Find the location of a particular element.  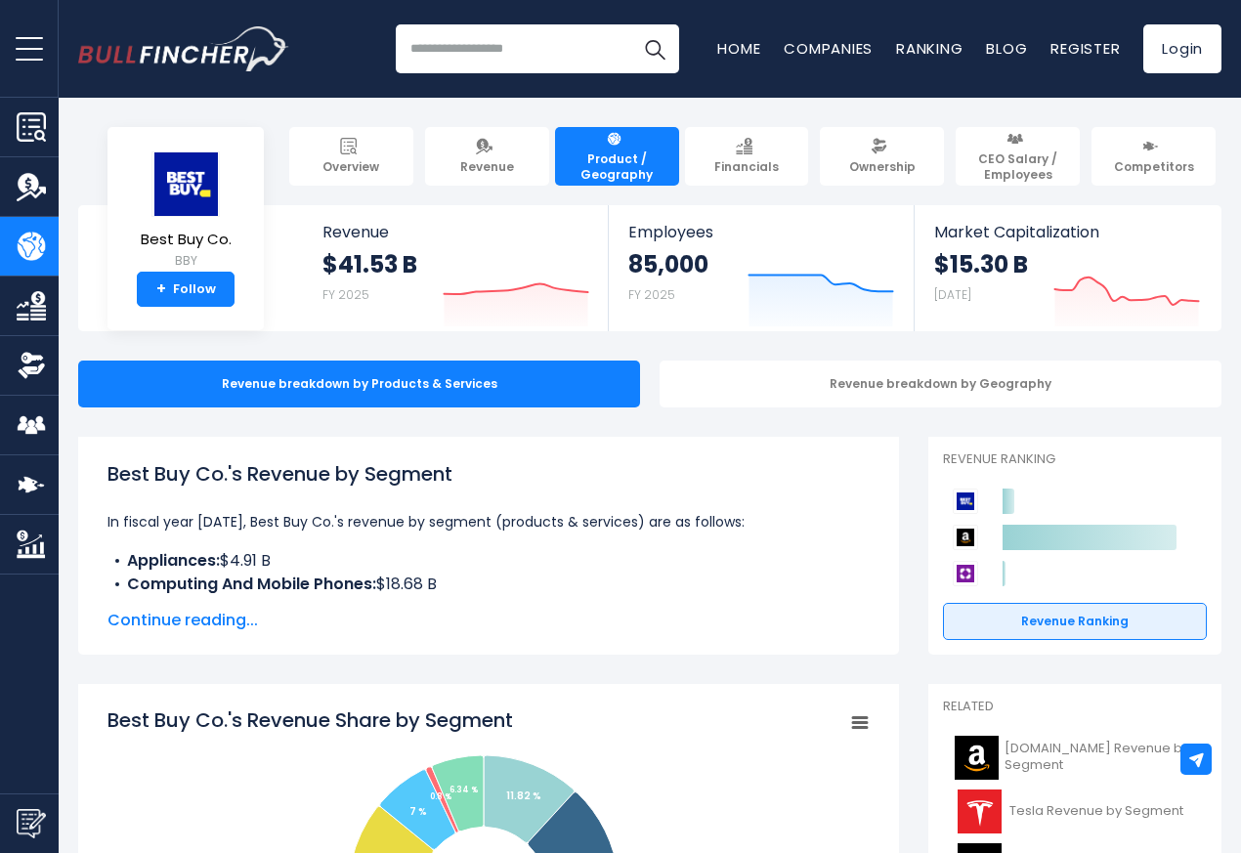

tspan: Best Buy Co.'s Revenue Share by Segment is located at coordinates (310, 720).